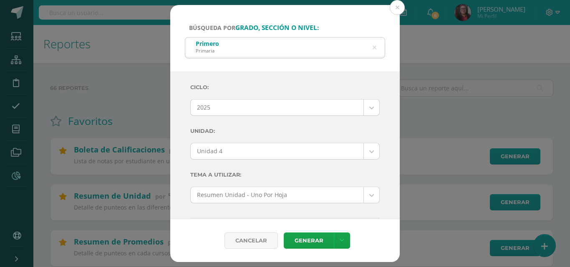 The image size is (570, 267). Describe the element at coordinates (285, 151) in the screenshot. I see `a: Unidad 4` at that location.